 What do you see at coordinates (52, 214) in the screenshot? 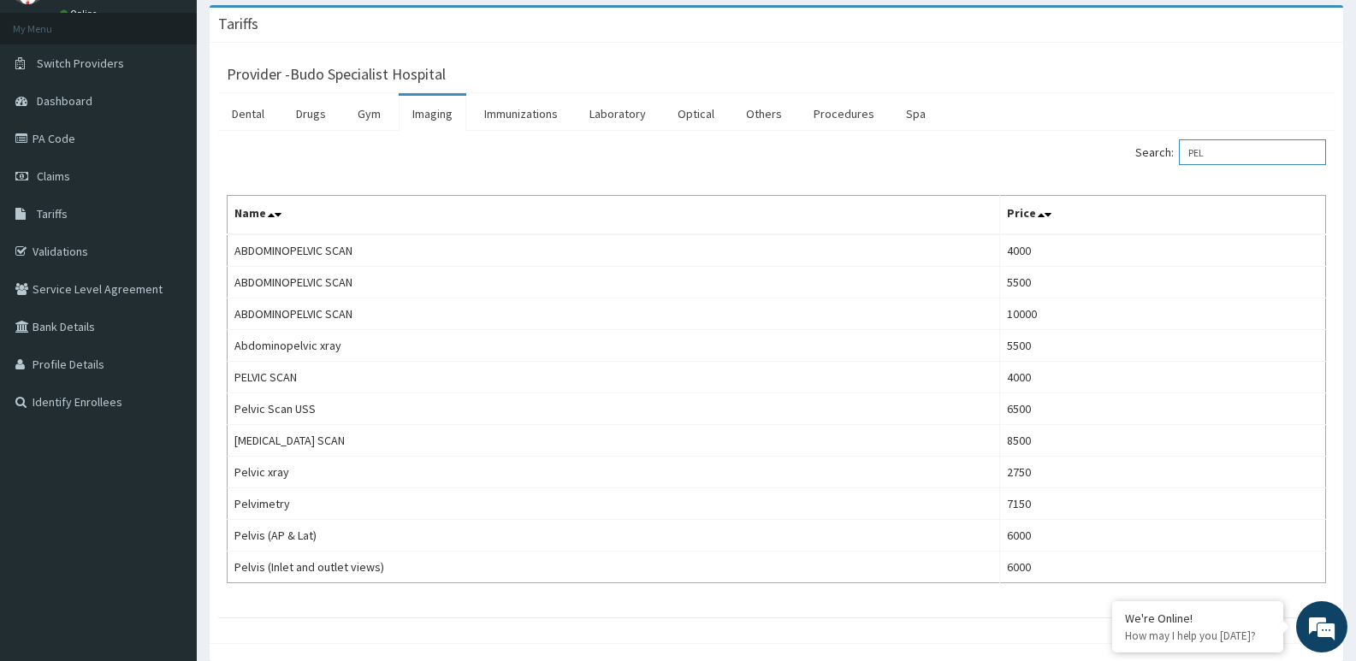
I see `span: Tariffs` at bounding box center [52, 214].